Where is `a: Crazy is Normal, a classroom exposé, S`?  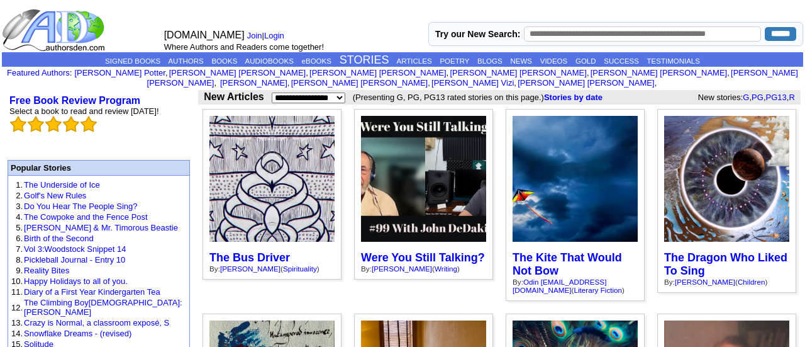 a: Crazy is Normal, a classroom exposé, S is located at coordinates (96, 322).